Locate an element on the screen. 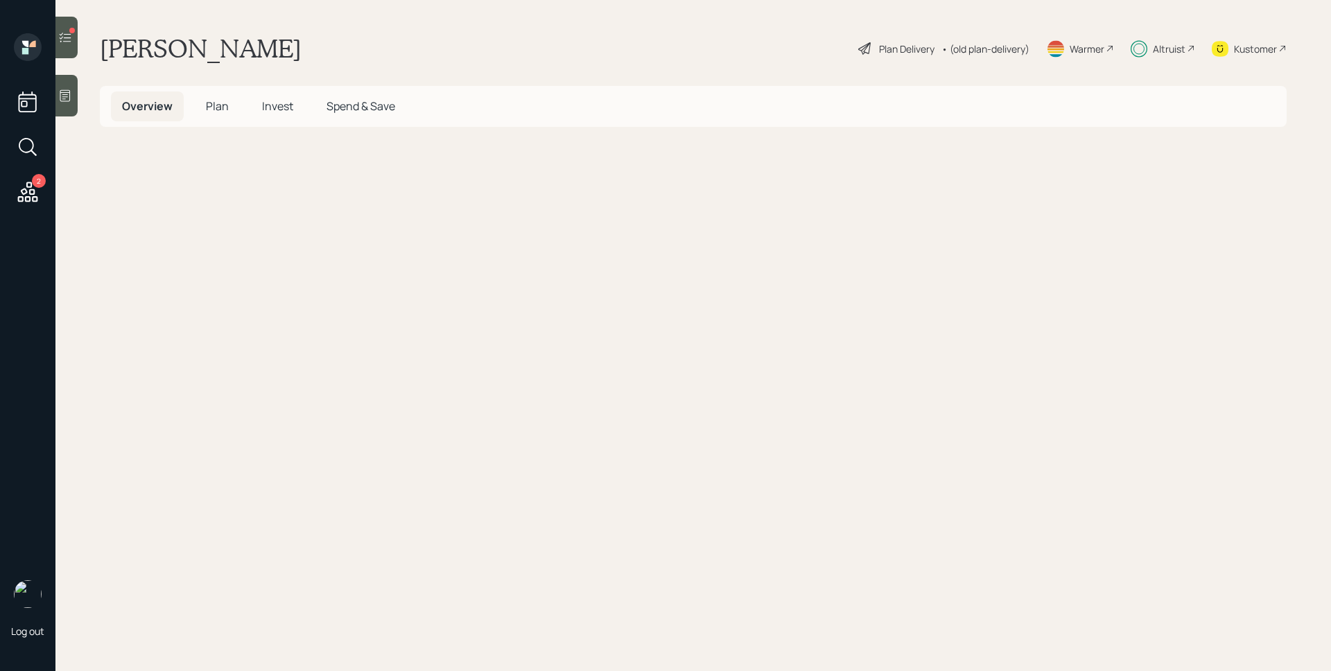 The width and height of the screenshot is (1331, 671). div: 2 is located at coordinates (39, 181).